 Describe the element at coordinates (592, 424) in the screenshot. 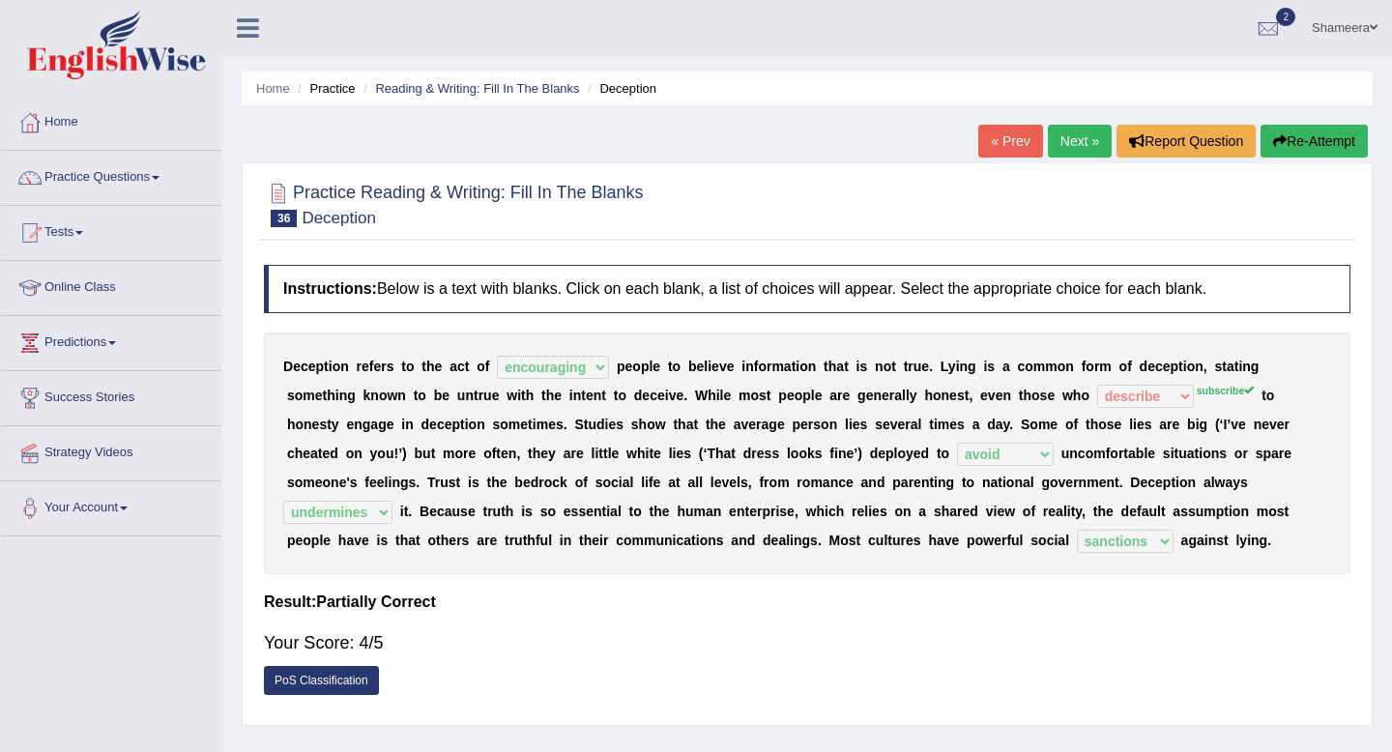

I see `b: u` at that location.